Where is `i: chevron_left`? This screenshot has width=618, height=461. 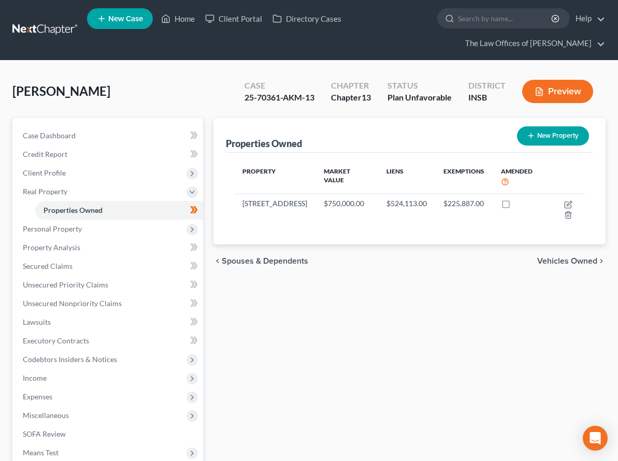 i: chevron_left is located at coordinates (218, 261).